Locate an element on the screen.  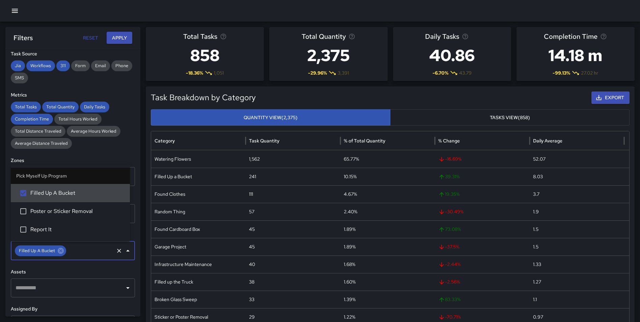
div: 311 is located at coordinates (63, 66).